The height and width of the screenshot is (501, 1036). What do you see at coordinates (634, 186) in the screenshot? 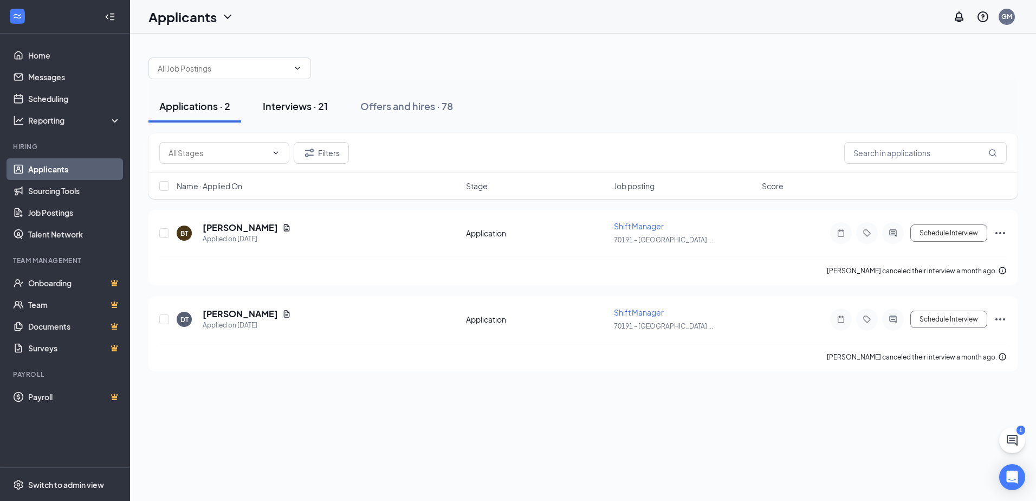
I see `span: Job posting` at bounding box center [634, 186].